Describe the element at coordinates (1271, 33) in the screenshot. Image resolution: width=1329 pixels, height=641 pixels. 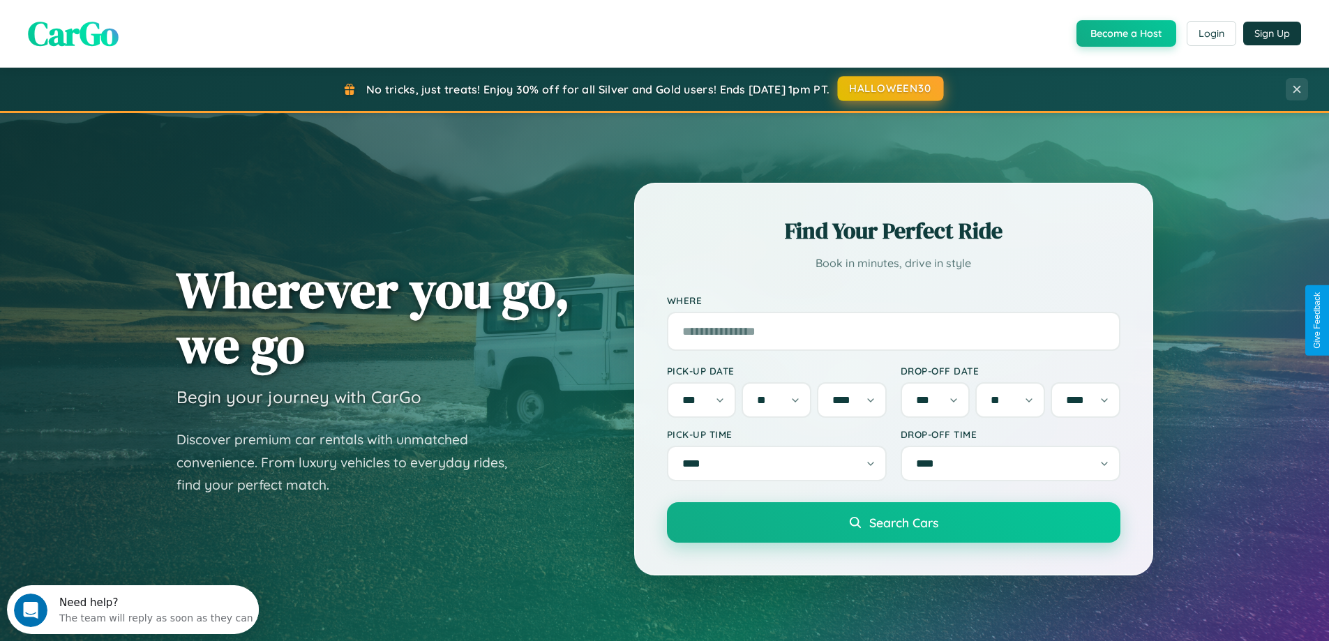
I see `button: Sign Up` at that location.